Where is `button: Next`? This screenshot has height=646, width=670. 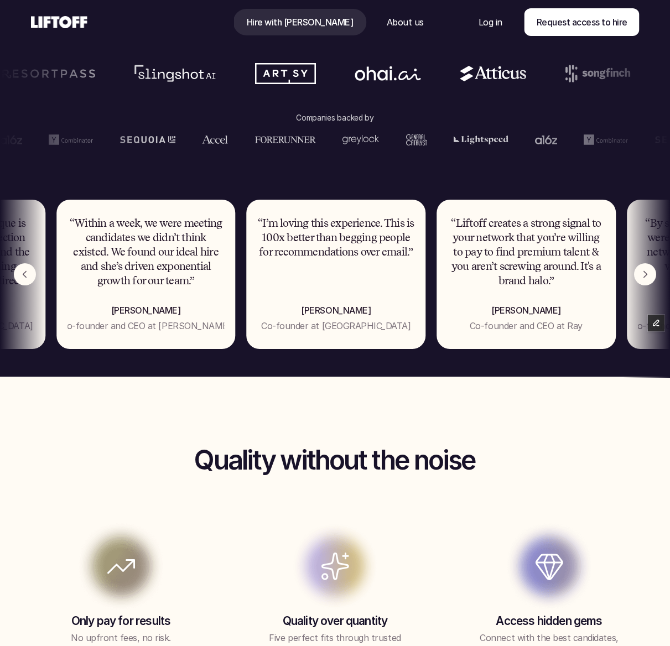 button: Next is located at coordinates (645, 274).